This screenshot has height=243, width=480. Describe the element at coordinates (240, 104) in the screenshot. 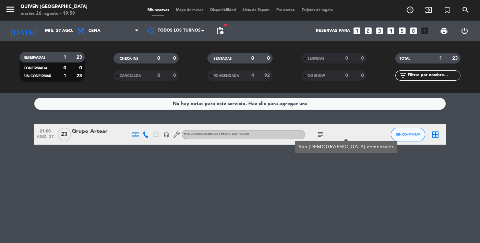

I see `div: No hay notas para este servicio. Haz clic para agregar una` at that location.